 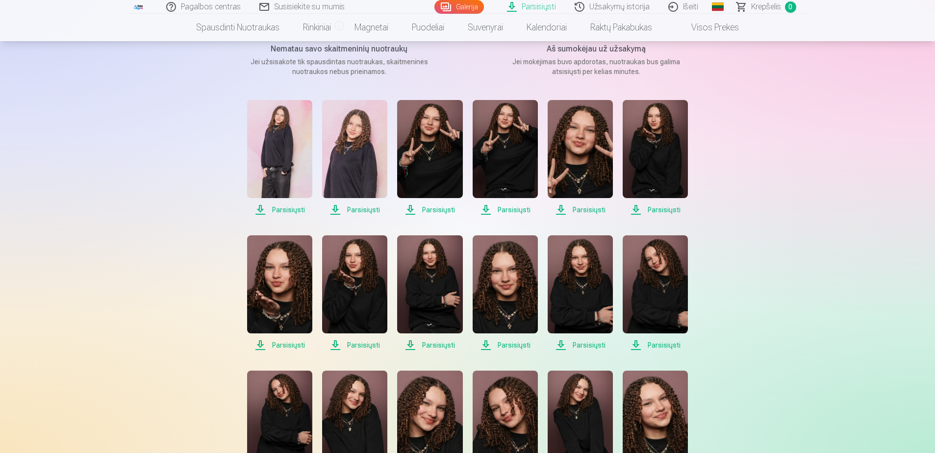 I want to click on a: Puodeliai, so click(x=428, y=27).